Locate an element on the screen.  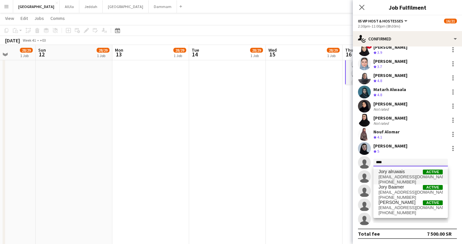
span: 15 is located at coordinates (272, 54).